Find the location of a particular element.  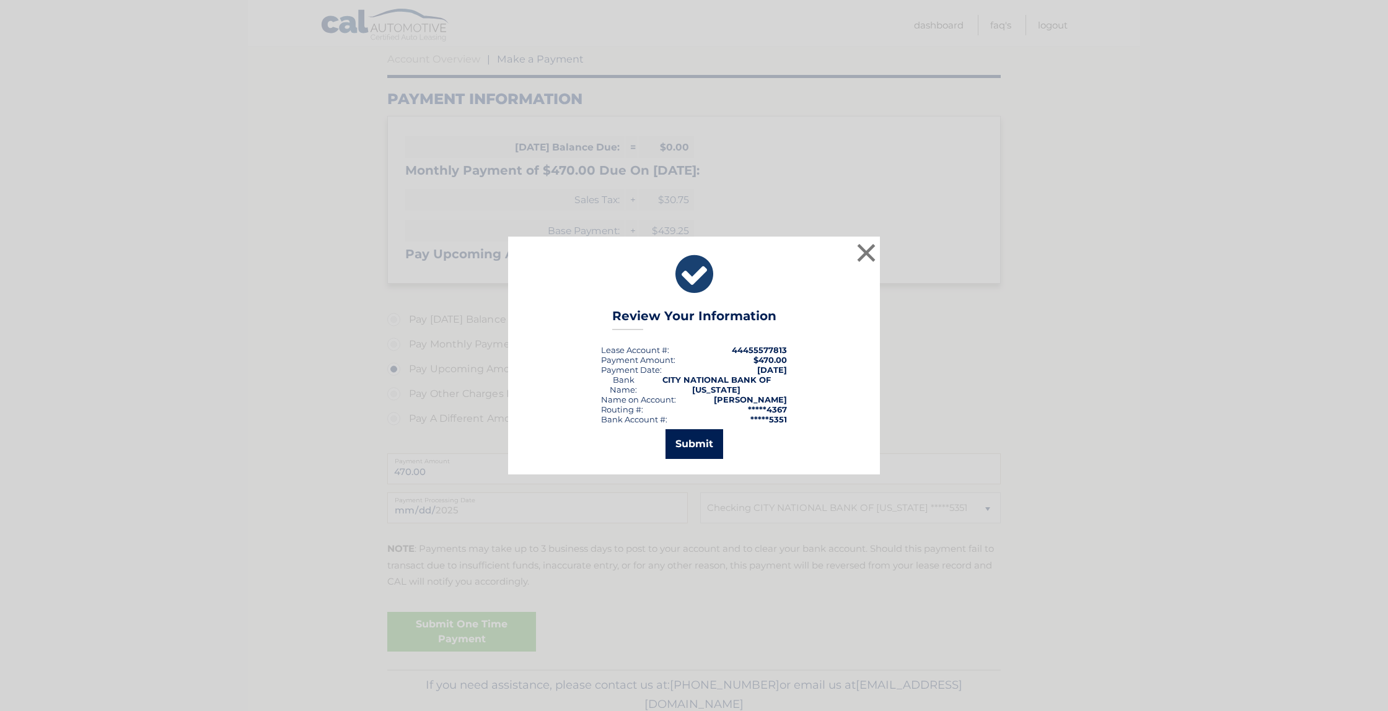

div: Bank Account #: is located at coordinates (634, 419).